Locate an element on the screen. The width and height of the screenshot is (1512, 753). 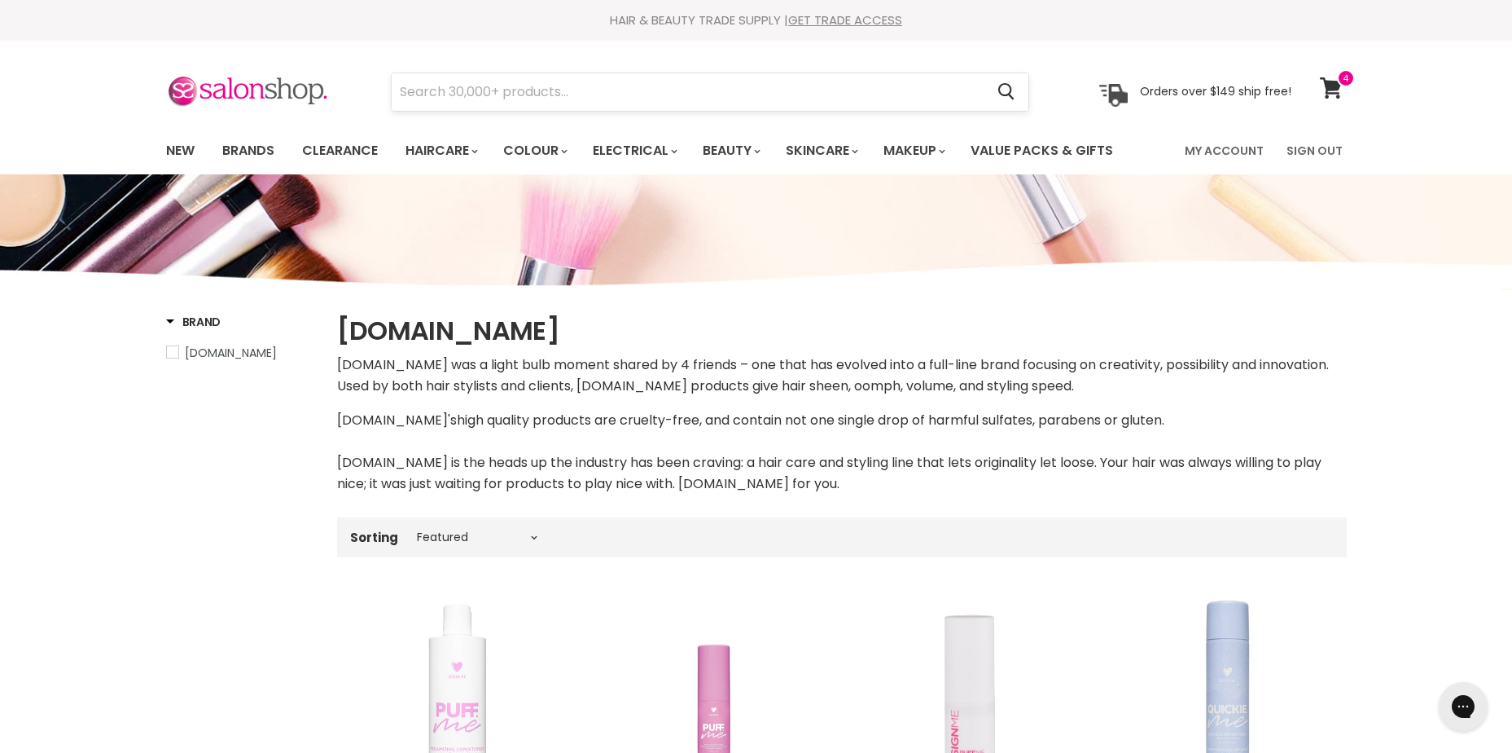
ul: Main menu is located at coordinates (652, 151).